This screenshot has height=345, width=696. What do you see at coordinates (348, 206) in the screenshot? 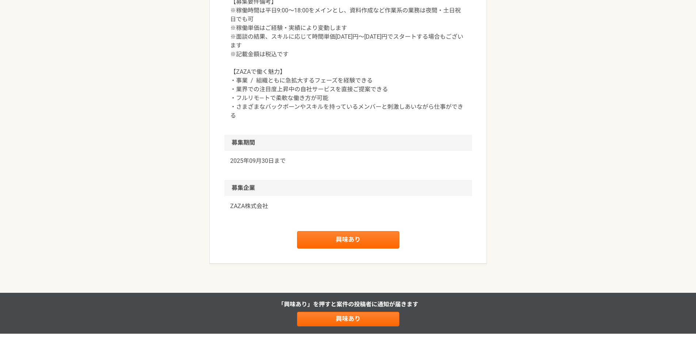
I see `a: ZAZA株式会社` at bounding box center [348, 206].